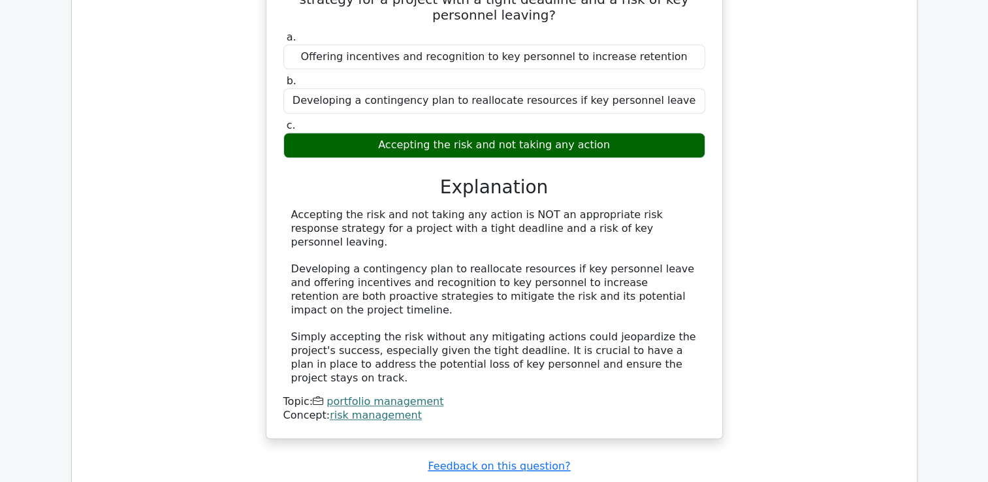 The width and height of the screenshot is (988, 482). I want to click on a: Feedback on this question?, so click(499, 466).